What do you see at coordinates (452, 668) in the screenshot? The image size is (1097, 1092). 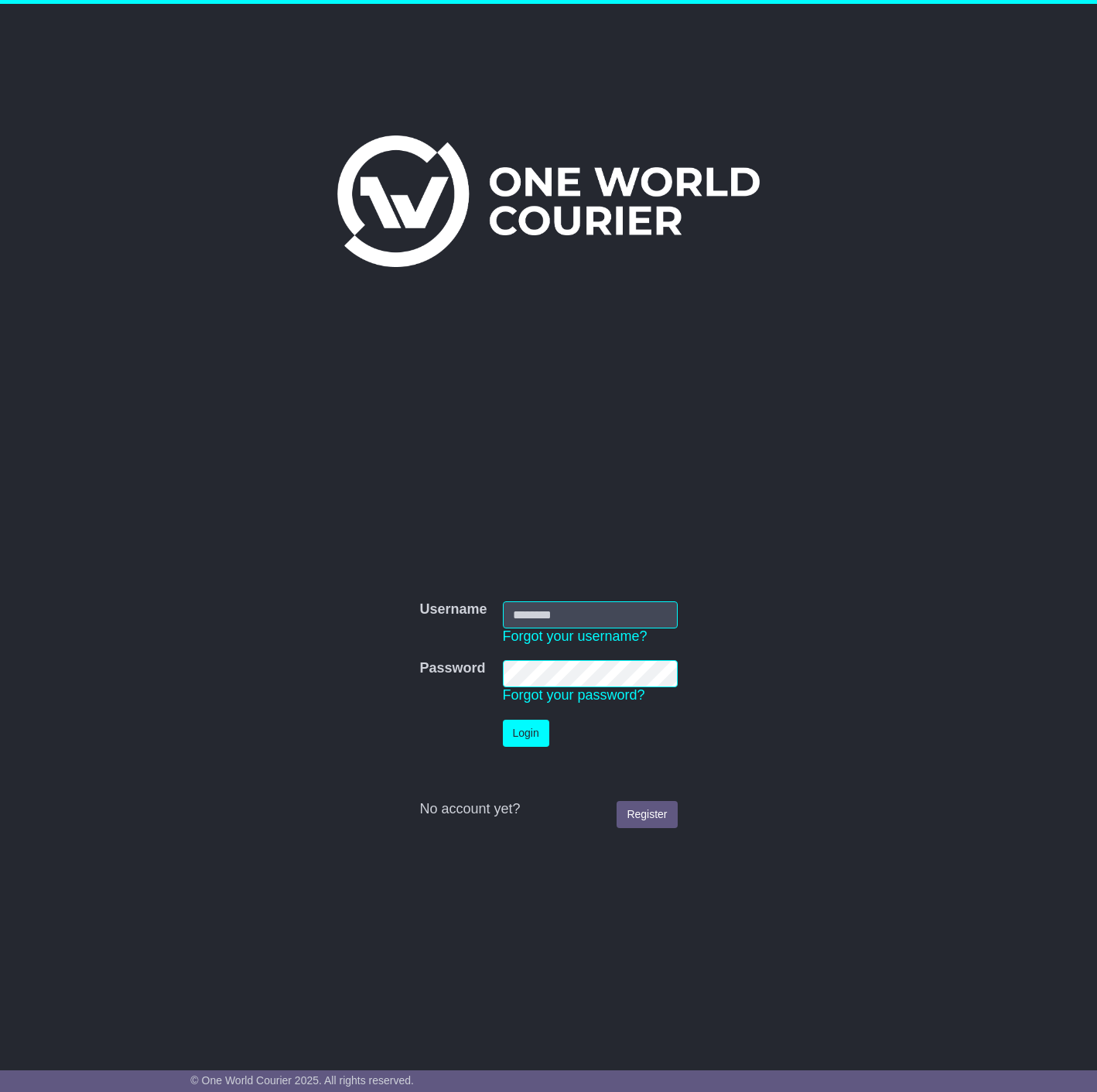 I see `label: Password` at bounding box center [452, 668].